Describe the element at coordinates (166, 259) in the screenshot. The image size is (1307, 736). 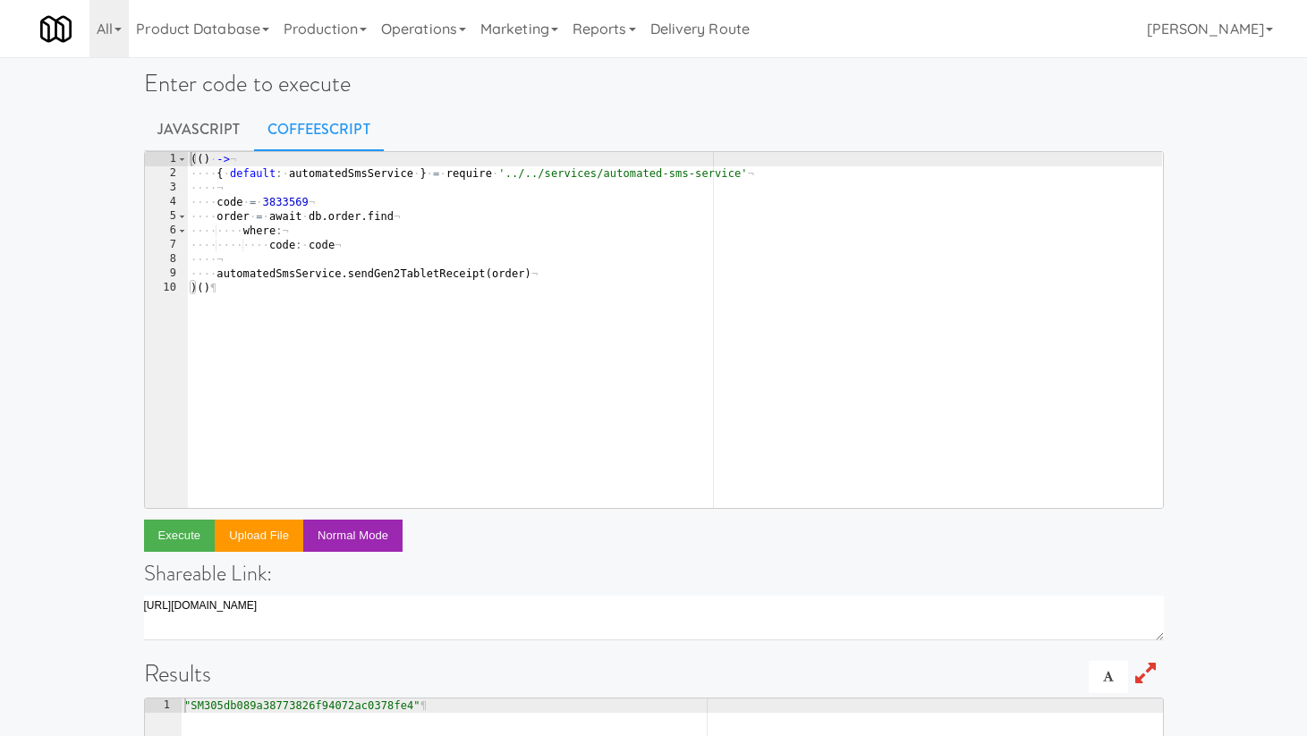
I see `div: 8` at that location.